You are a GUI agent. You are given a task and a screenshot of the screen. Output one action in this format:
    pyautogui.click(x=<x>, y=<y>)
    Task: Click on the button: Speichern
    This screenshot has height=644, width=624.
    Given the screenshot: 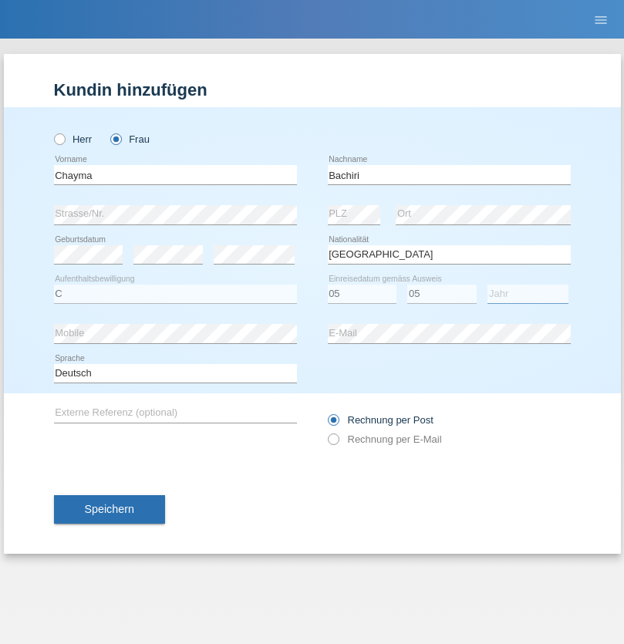 What is the action you would take?
    pyautogui.click(x=109, y=510)
    